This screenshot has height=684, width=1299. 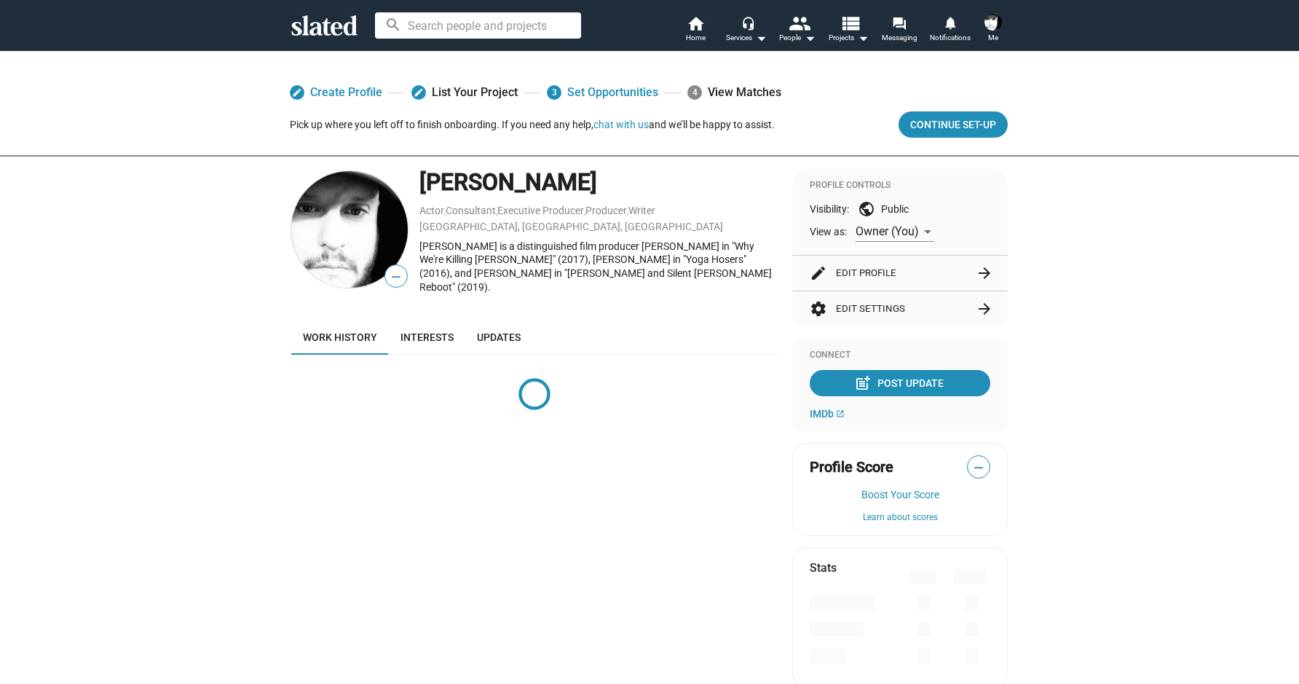 What do you see at coordinates (899, 38) in the screenshot?
I see `span: Messaging` at bounding box center [899, 38].